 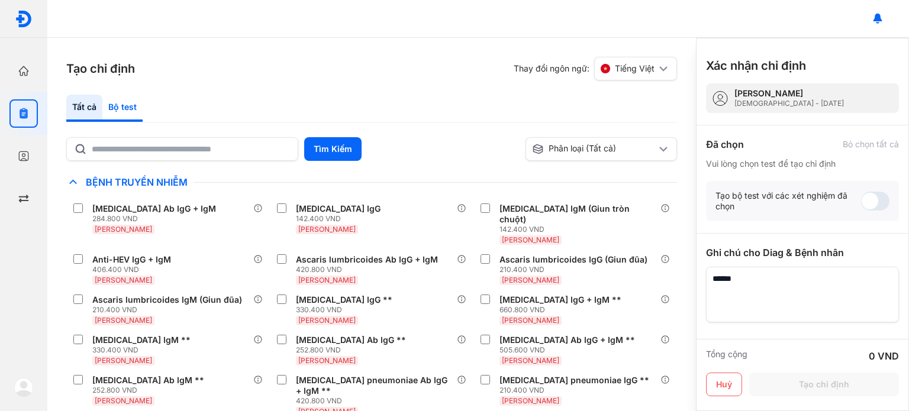 What do you see at coordinates (788, 201) in the screenshot?
I see `div: Tạo bộ test với các xét nghiệm đã chọn` at bounding box center [788, 201].